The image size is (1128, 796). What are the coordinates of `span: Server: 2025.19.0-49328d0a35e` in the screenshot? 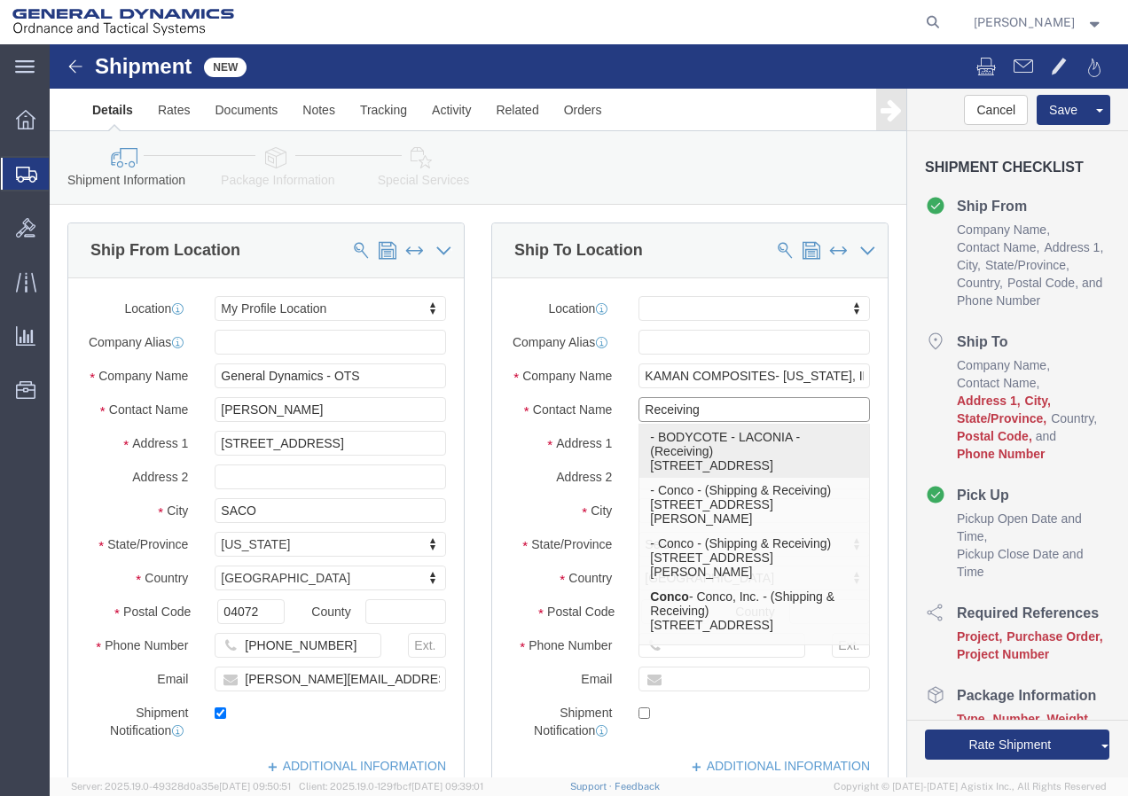 It's located at (181, 787).